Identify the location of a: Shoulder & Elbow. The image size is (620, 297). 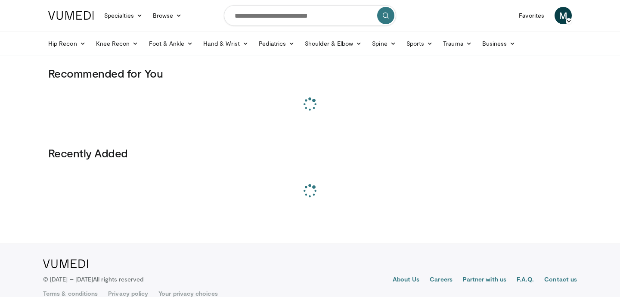
(333, 44).